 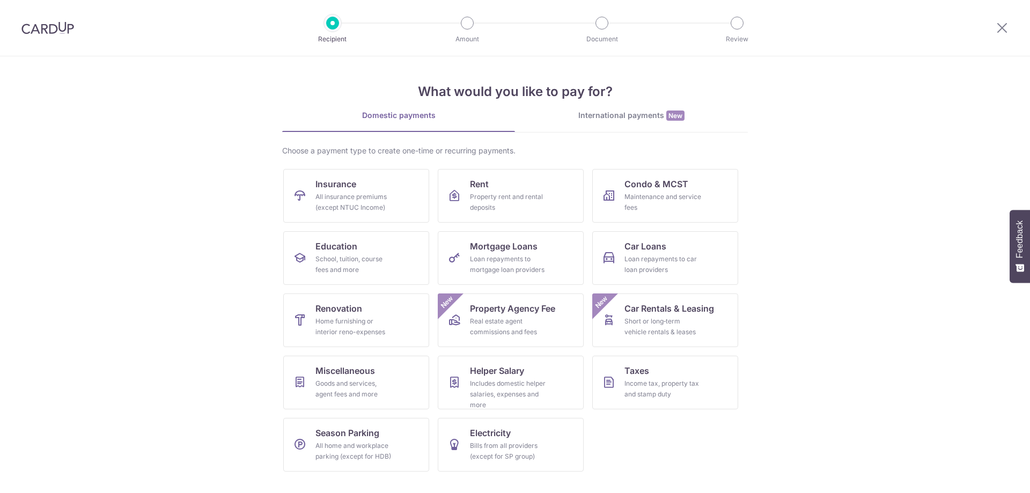 What do you see at coordinates (737, 39) in the screenshot?
I see `p: Review` at bounding box center [737, 39].